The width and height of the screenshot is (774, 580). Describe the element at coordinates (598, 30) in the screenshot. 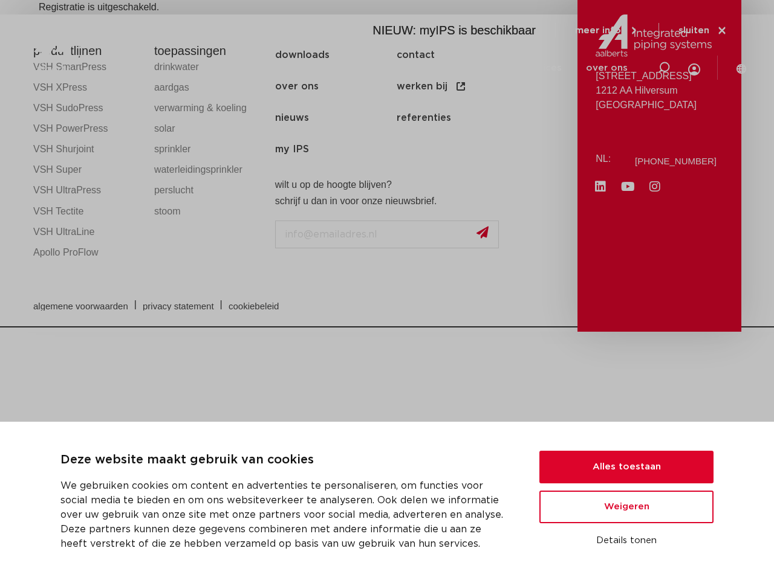

I see `span: meer info` at that location.